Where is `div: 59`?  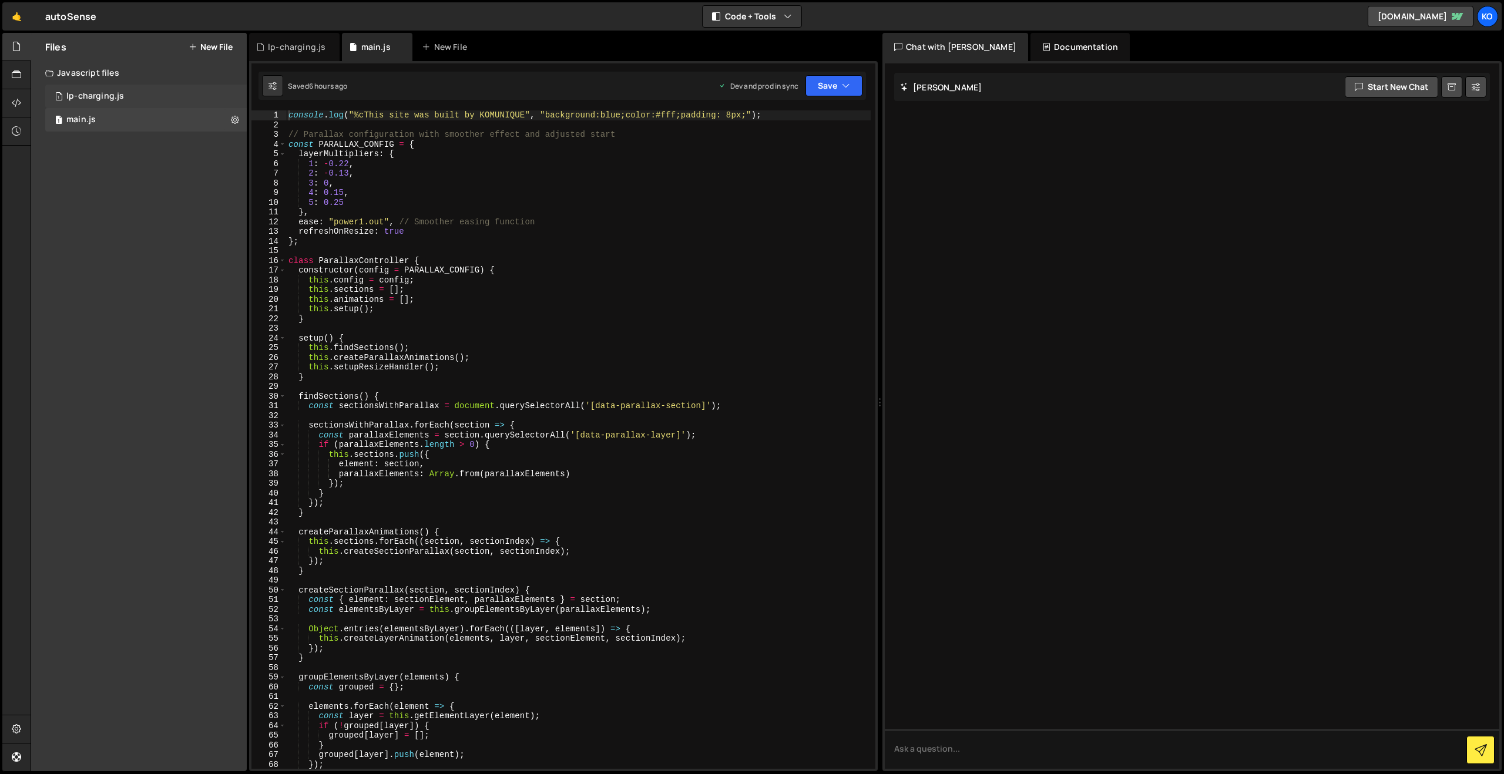
div: 59 is located at coordinates (268, 677).